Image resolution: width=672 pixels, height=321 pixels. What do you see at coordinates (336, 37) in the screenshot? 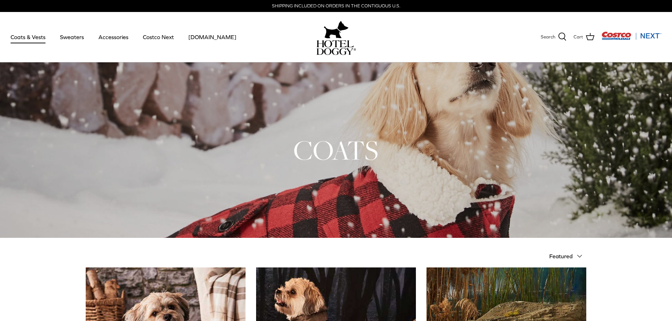
I see `a: hoteldoggy.com hoteldoggycom` at bounding box center [336, 37].